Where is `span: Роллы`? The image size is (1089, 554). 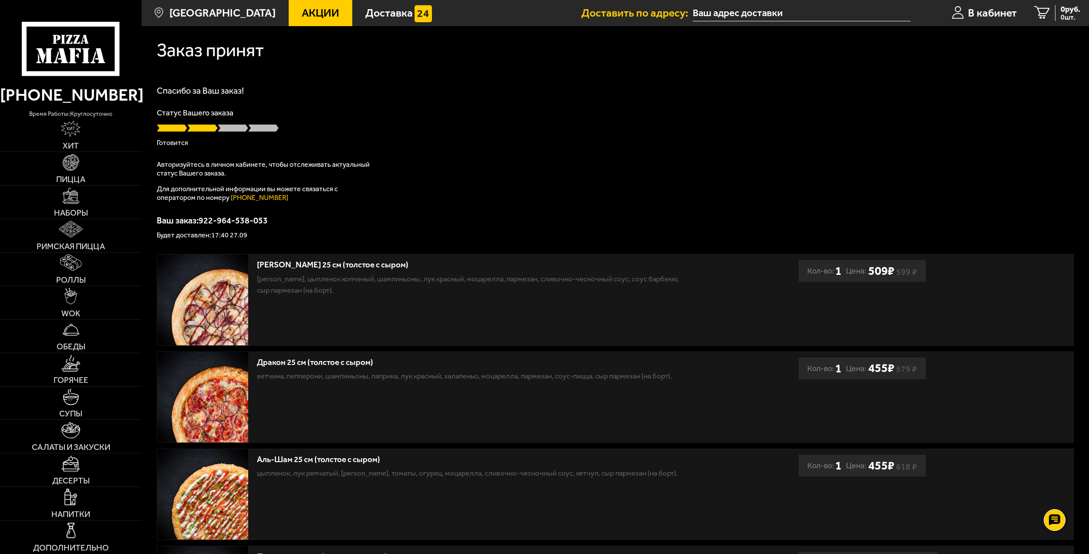
span: Роллы is located at coordinates (71, 280).